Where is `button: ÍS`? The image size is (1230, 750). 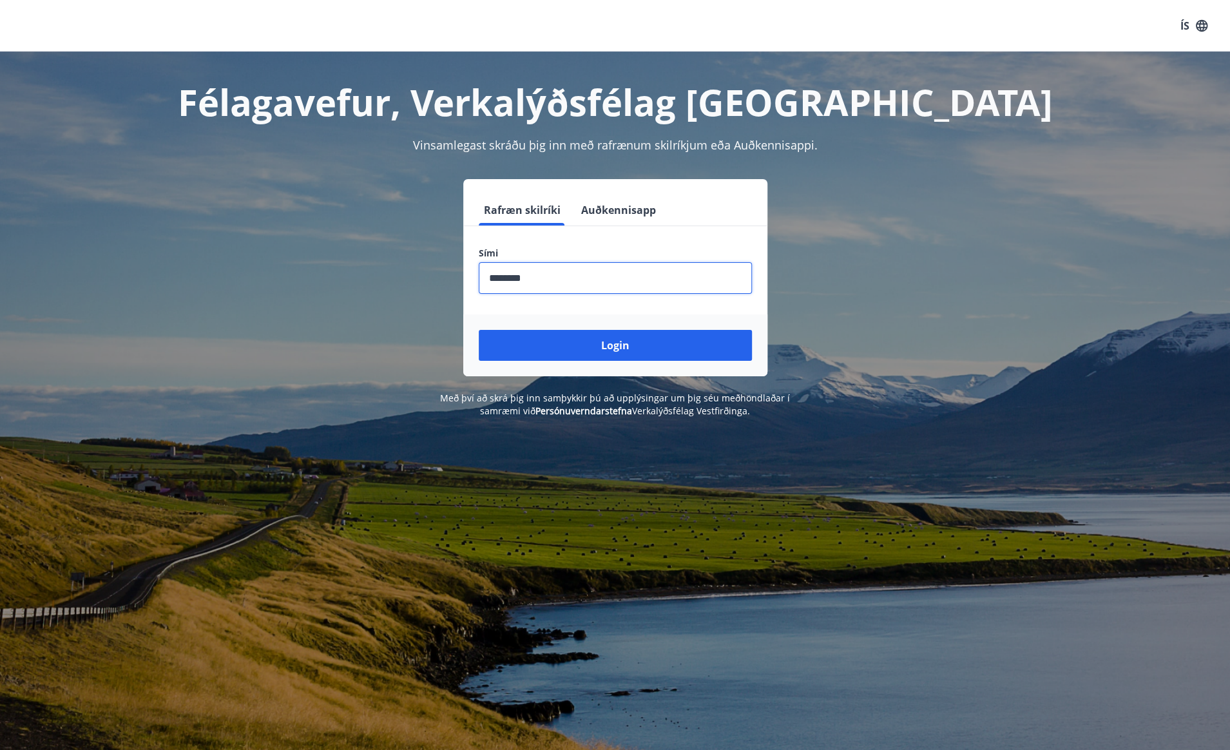
button: ÍS is located at coordinates (1194, 26).